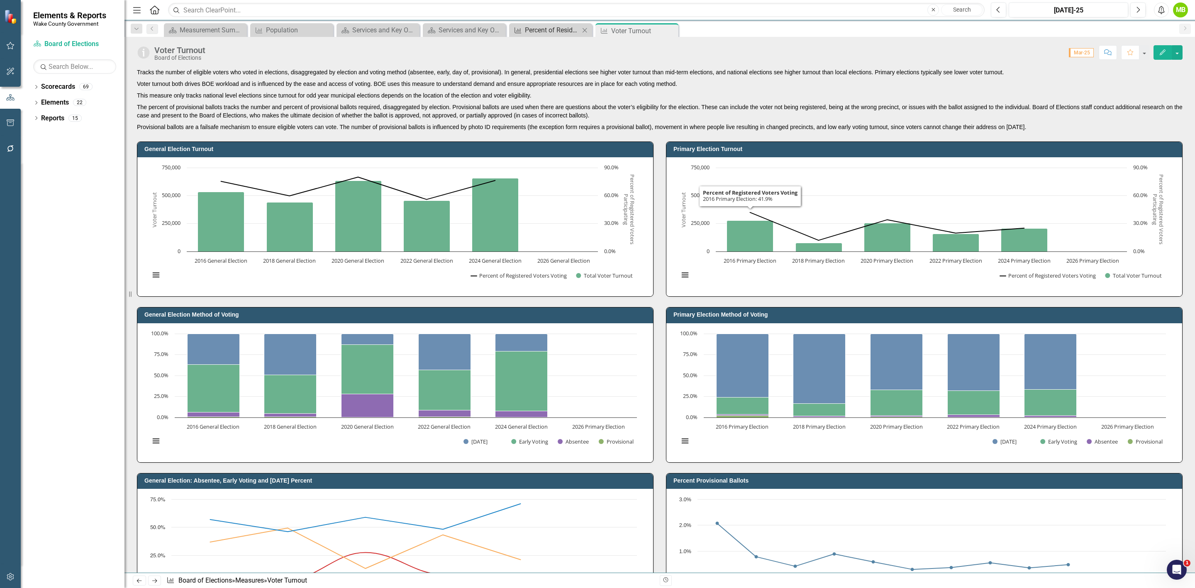 This screenshot has width=1195, height=588. What do you see at coordinates (393, 373) in the screenshot?
I see `g: Early Voting, bar series 2 of 4 with 6 bars.` at bounding box center [393, 373].